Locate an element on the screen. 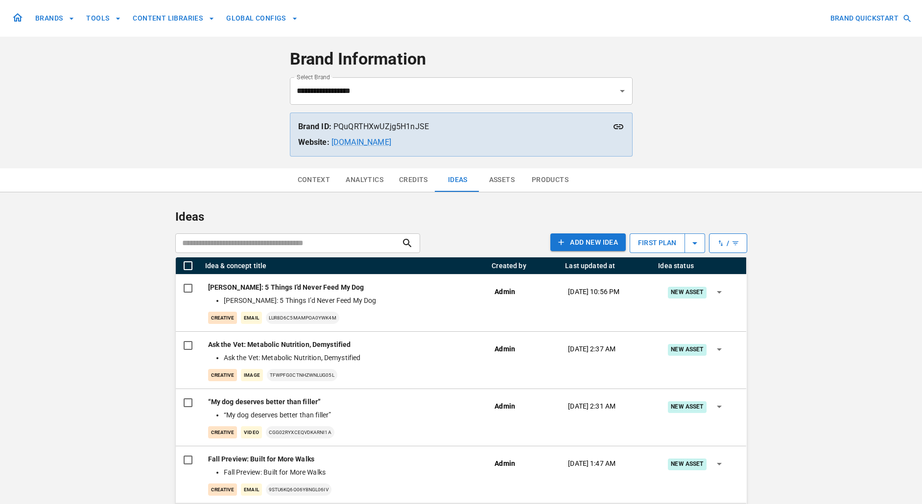 This screenshot has height=504, width=922. p: Video is located at coordinates (251, 432).